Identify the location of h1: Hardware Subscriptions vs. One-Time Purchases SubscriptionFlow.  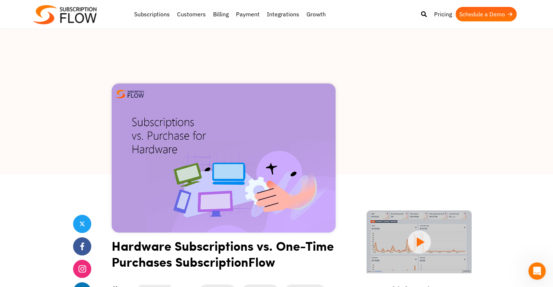
(223, 257).